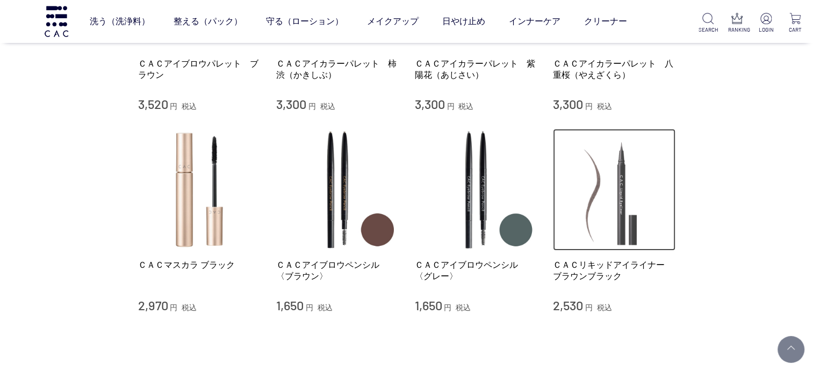 This screenshot has height=380, width=813. I want to click on a: CART, so click(795, 23).